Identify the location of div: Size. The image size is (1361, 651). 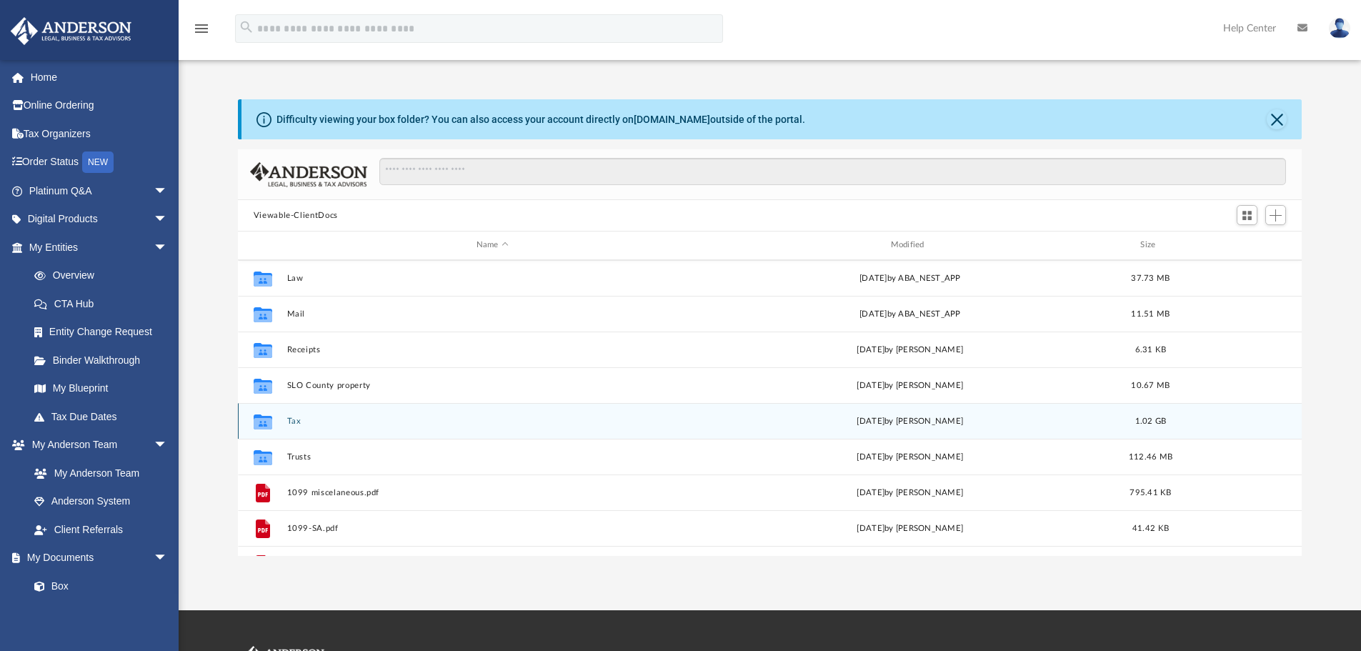
(1150, 245).